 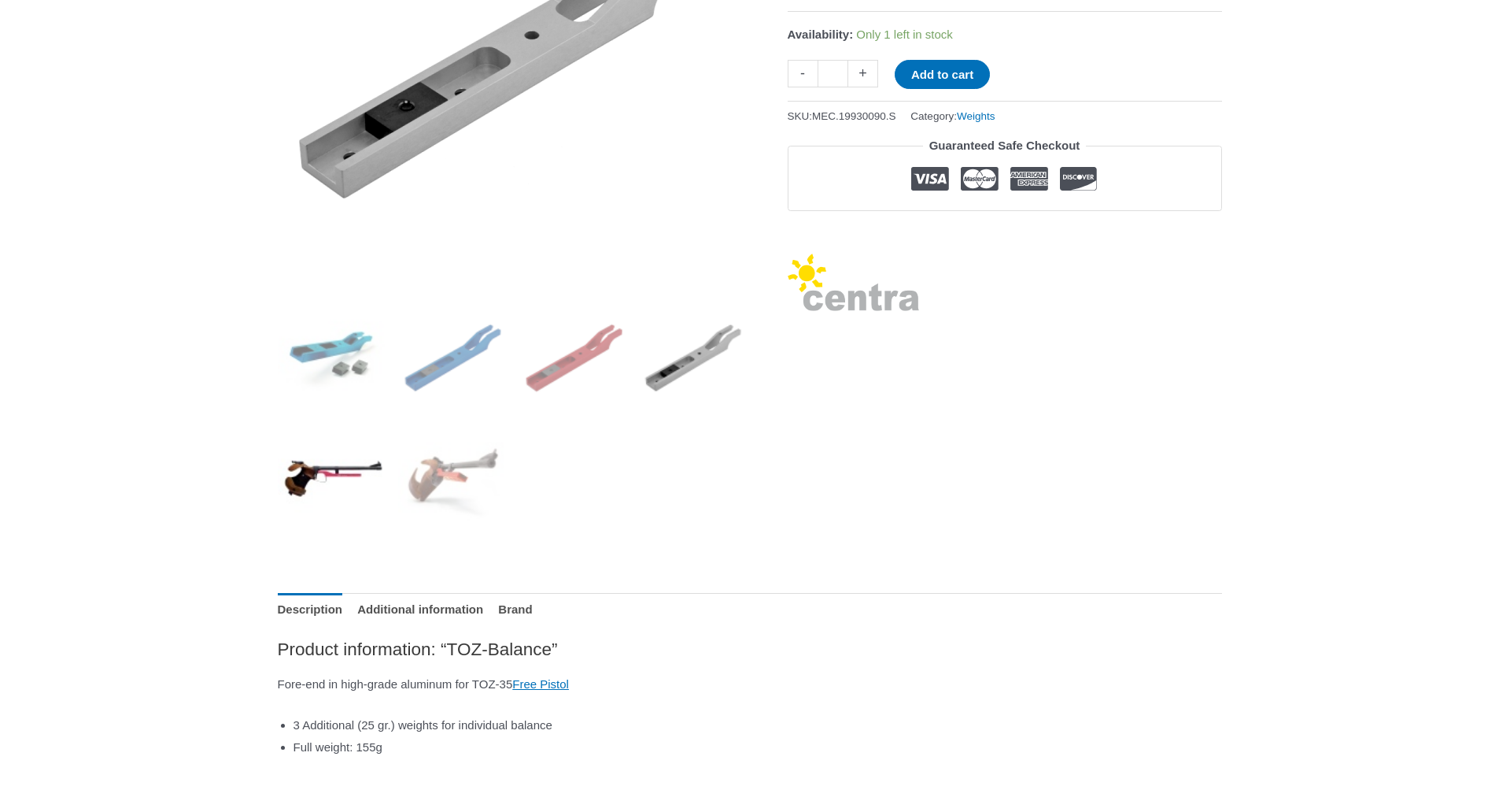 What do you see at coordinates (453, 478) in the screenshot?
I see `img: TOZ-Balance - Image 6` at bounding box center [453, 478].